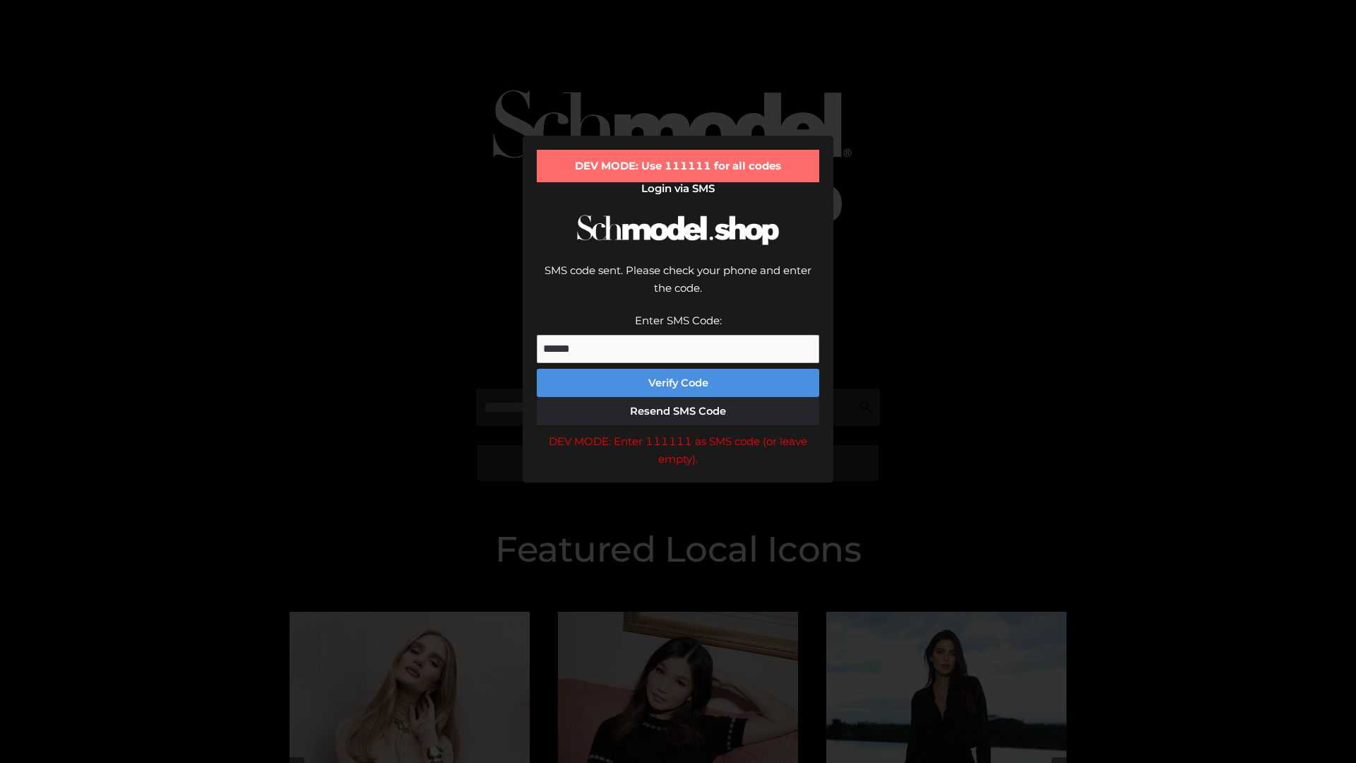 The image size is (1356, 763). I want to click on button: Verify Code, so click(678, 383).